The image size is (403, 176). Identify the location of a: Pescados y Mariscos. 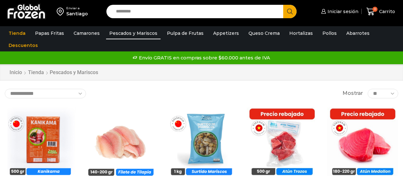
(133, 33).